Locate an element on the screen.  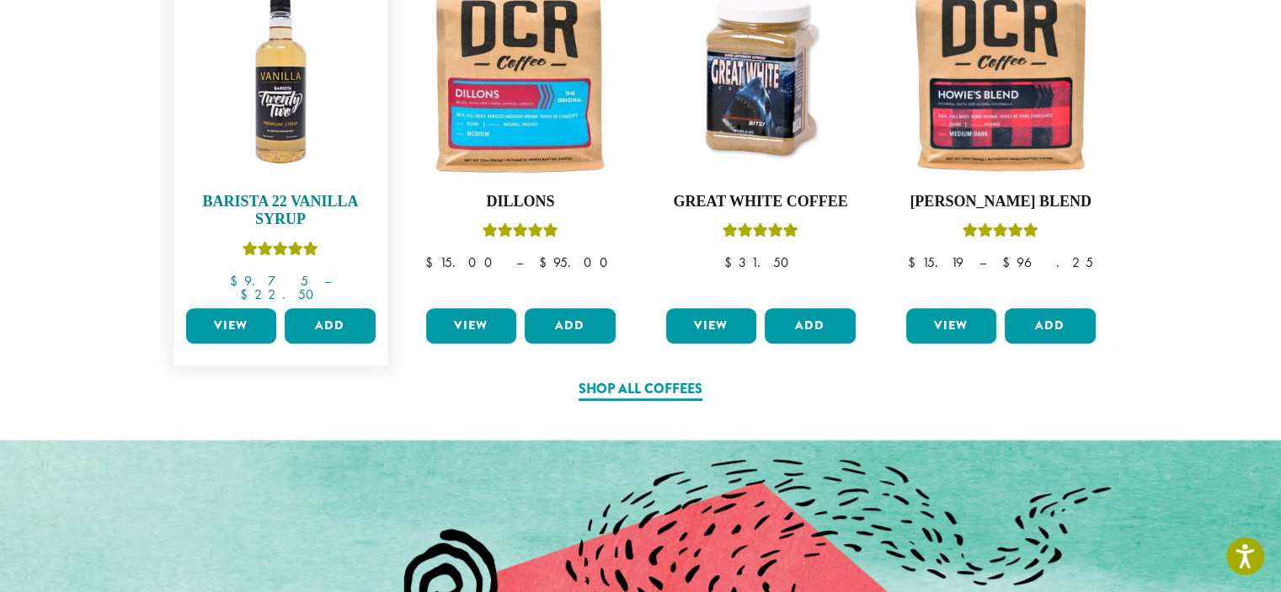
bdi: 15.00 is located at coordinates (462, 262).